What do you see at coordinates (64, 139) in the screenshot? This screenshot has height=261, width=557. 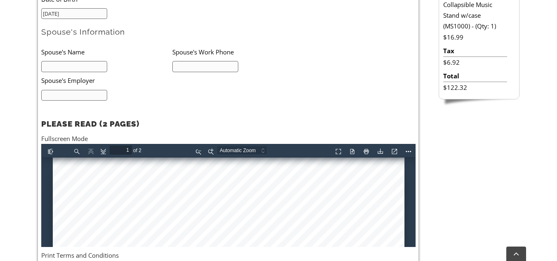 I see `a: Fullscreen Mode` at bounding box center [64, 139].